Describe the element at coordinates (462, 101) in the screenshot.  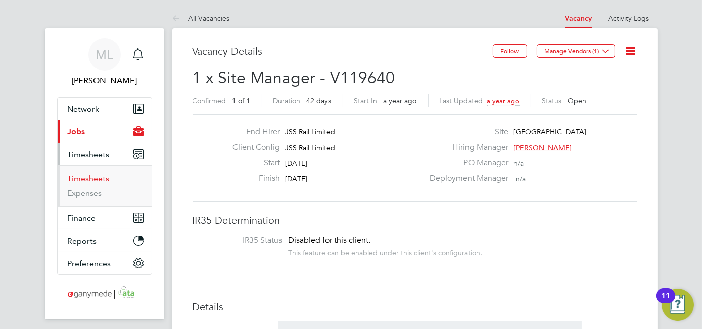
I see `label: Last Updated` at that location.